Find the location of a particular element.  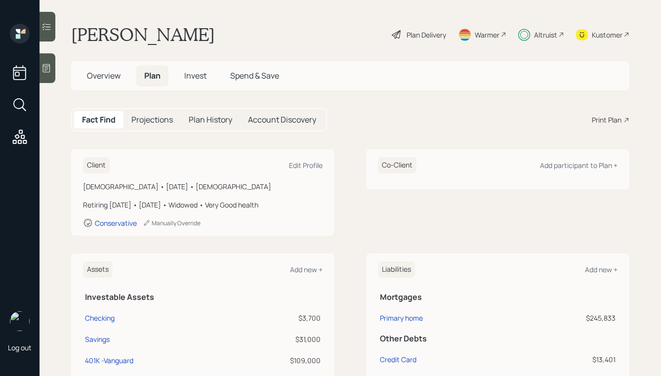

div: Altruist is located at coordinates (546, 35).